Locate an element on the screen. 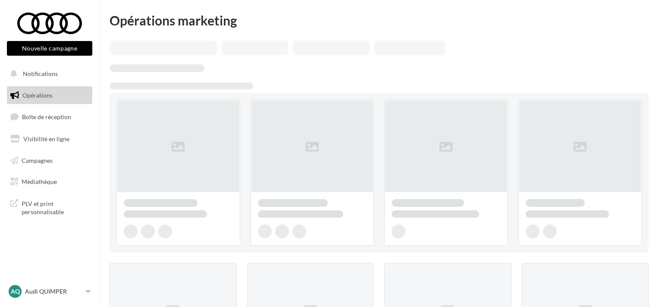 The width and height of the screenshot is (659, 307). span: Opérations is located at coordinates (38, 95).